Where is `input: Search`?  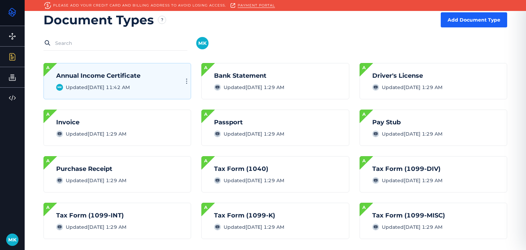
input: Search is located at coordinates (119, 43).